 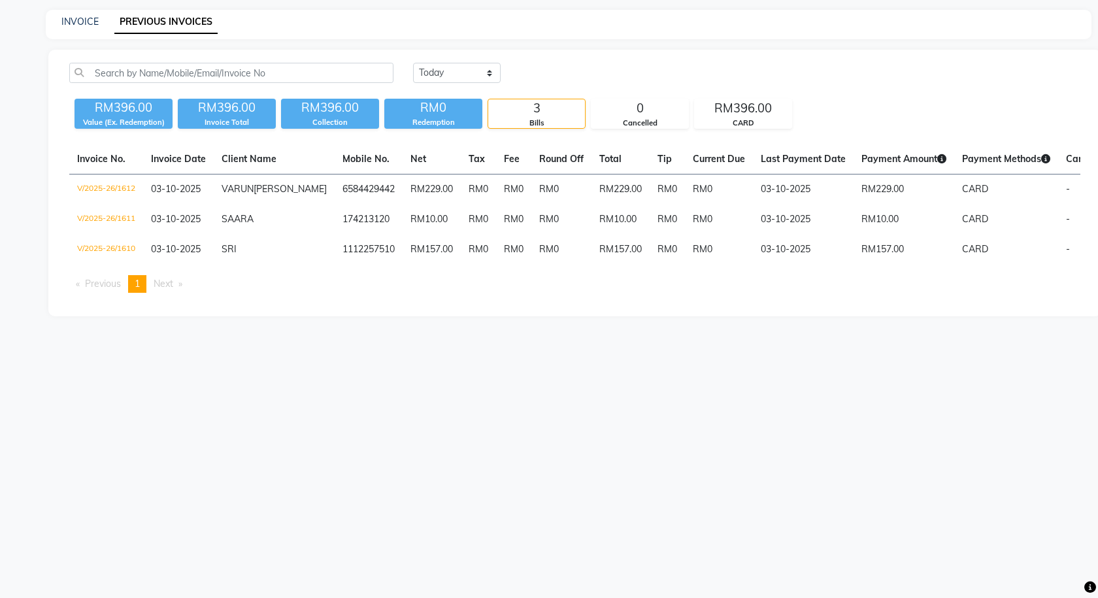 What do you see at coordinates (231, 73) in the screenshot?
I see `input: Search by Name/Mobile/Email/Invoice No` at bounding box center [231, 73].